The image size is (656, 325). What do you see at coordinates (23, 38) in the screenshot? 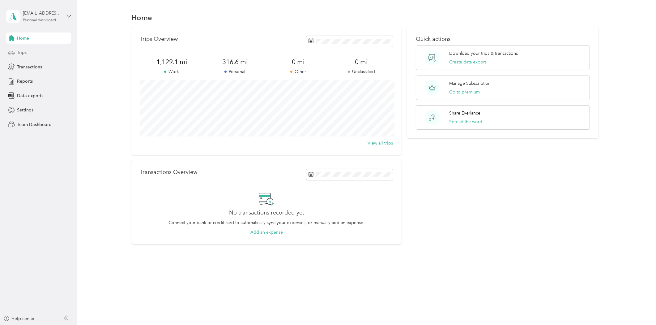
I see `span: Home` at bounding box center [23, 38].